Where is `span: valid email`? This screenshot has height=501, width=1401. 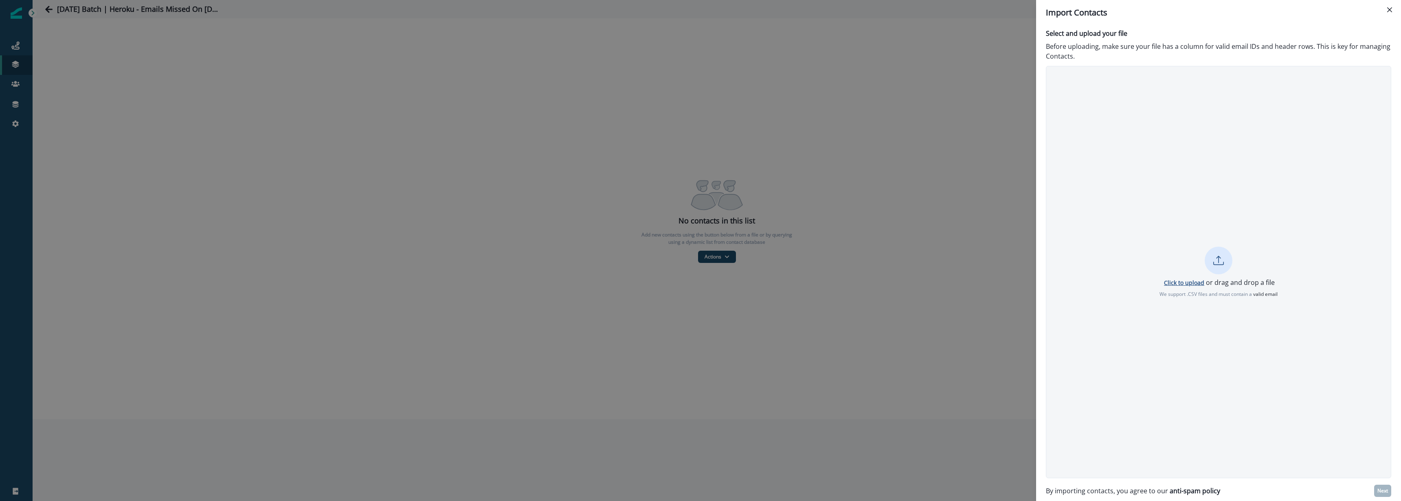
span: valid email is located at coordinates (1266, 294).